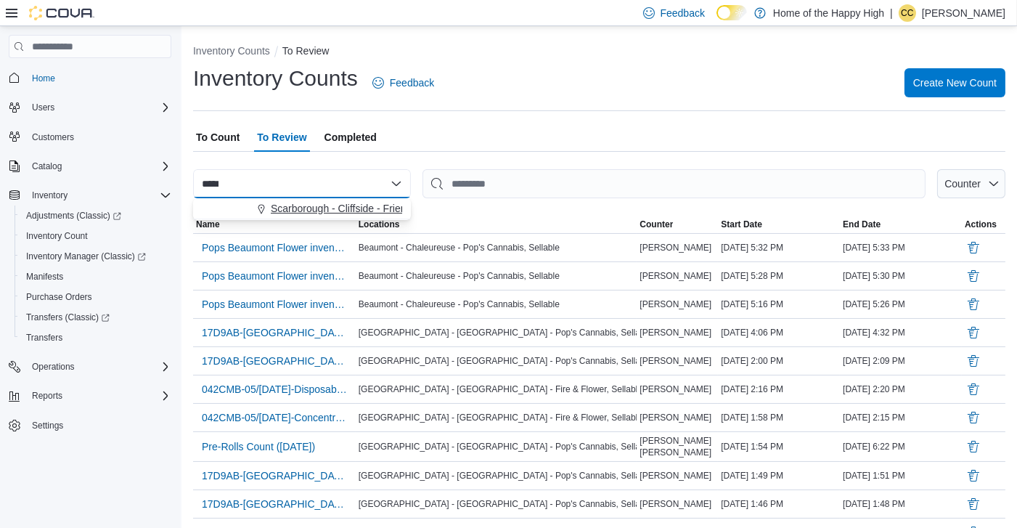  Describe the element at coordinates (275, 78) in the screenshot. I see `h1: Inventory Counts` at that location.